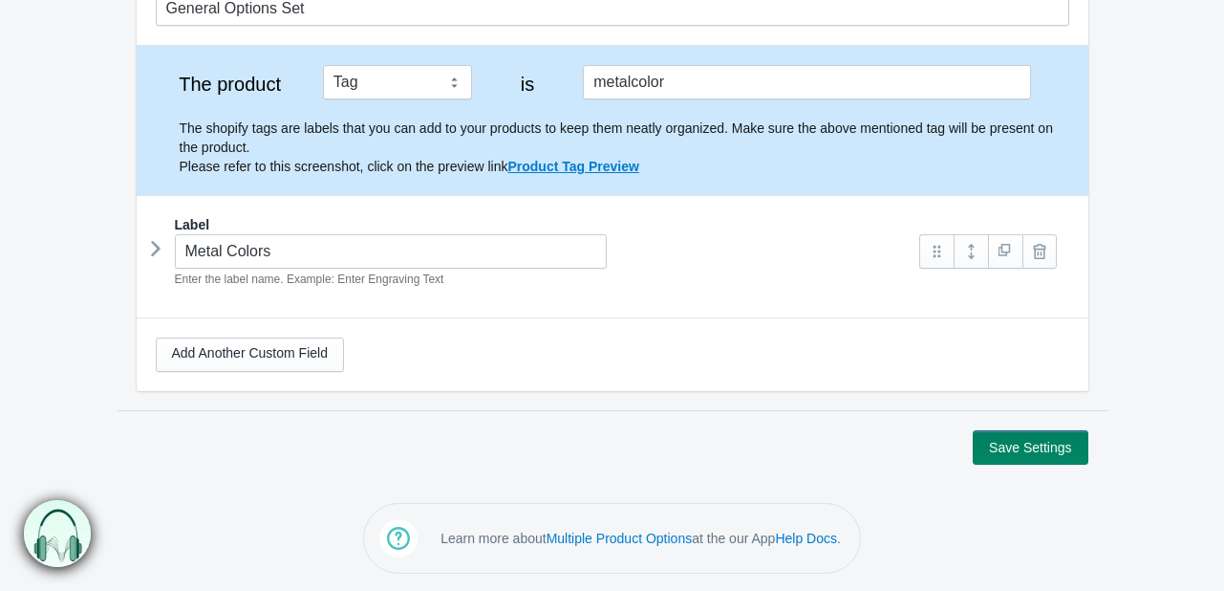  Describe the element at coordinates (192, 225) in the screenshot. I see `label: Label` at that location.